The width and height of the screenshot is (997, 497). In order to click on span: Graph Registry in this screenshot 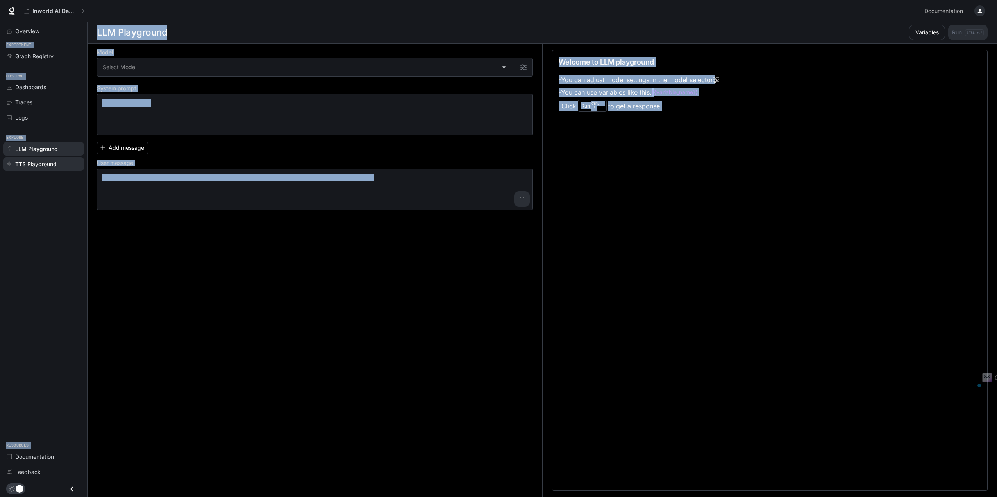, I will do `click(34, 56)`.